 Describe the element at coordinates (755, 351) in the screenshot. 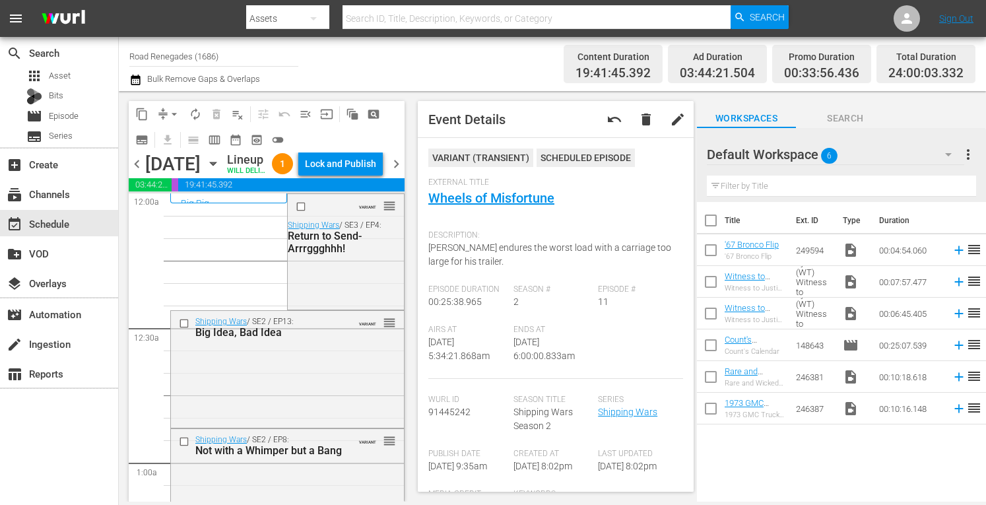

I see `div: Count's Calendar` at that location.